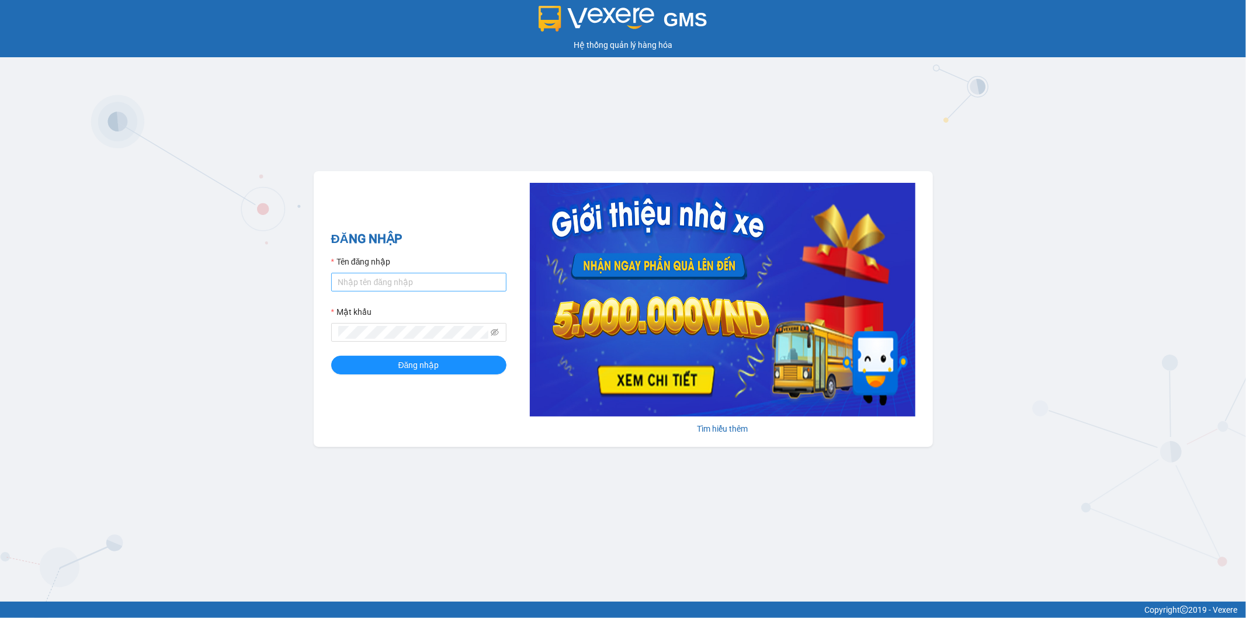 The width and height of the screenshot is (1246, 618). Describe the element at coordinates (361, 262) in the screenshot. I see `label: Tên đăng nhập` at that location.